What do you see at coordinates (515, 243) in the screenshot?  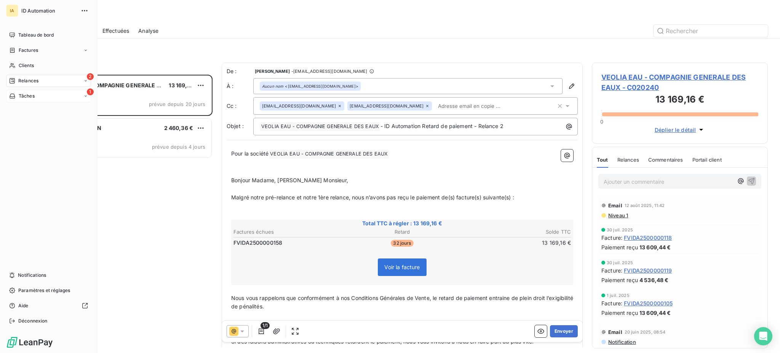 I see `td: 13 169,16 €` at bounding box center [515, 243].